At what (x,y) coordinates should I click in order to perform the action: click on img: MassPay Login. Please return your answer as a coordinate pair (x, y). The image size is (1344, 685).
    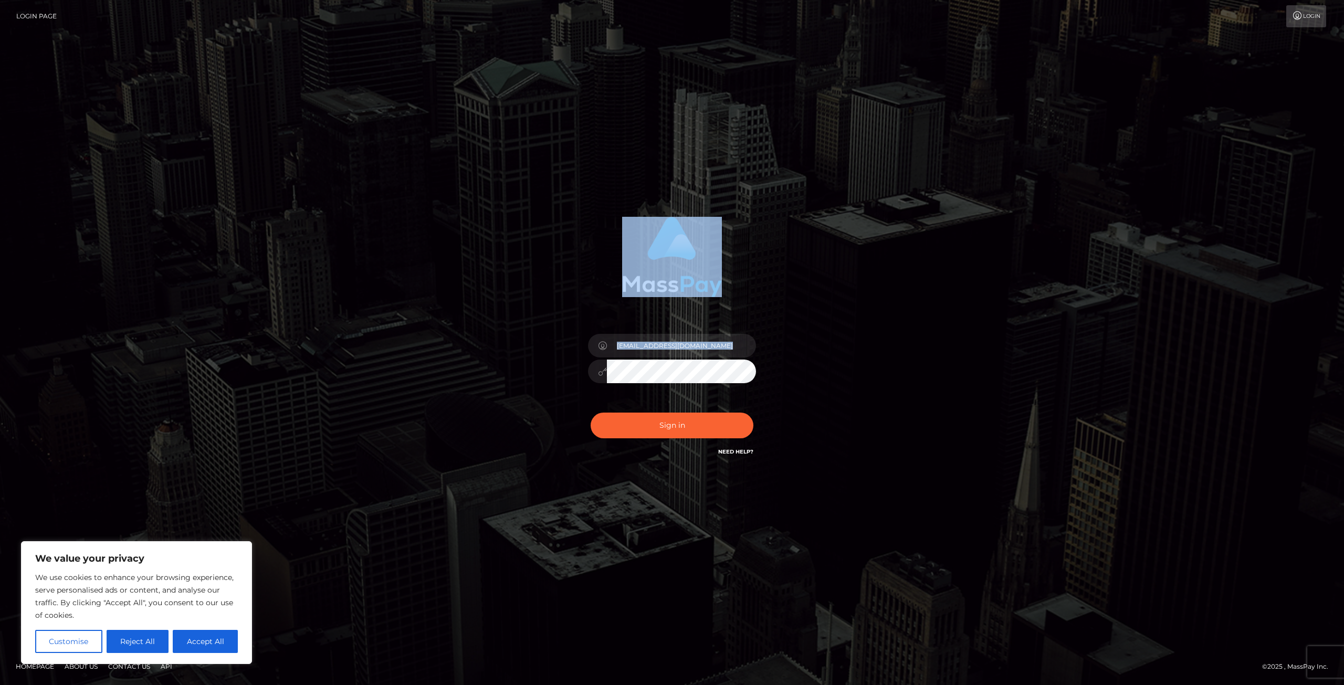
    Looking at the image, I should click on (672, 257).